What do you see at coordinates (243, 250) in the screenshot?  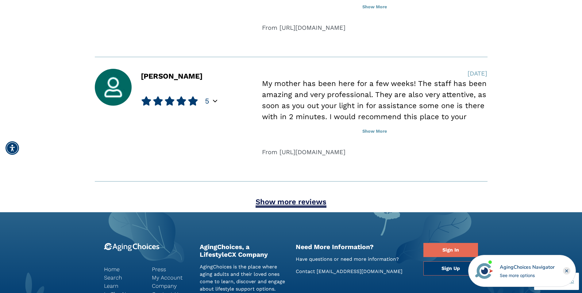 I see `h2: AgingChoices, a LifestyleCX Company` at bounding box center [243, 250].